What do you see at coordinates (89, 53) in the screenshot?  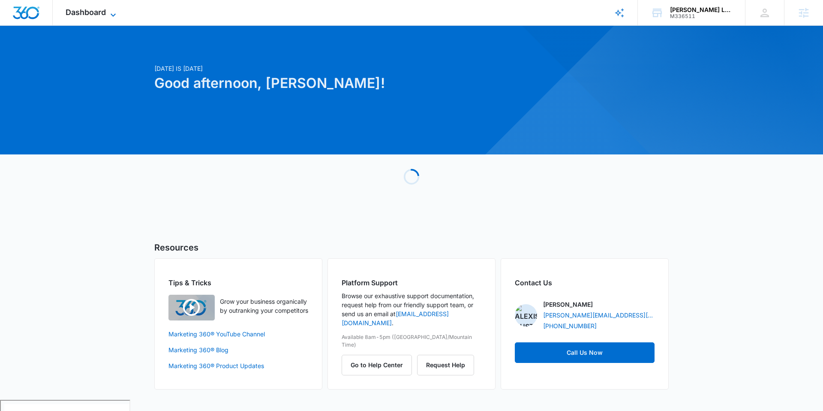 I see `img: tab_keywords_by_traffic_grey.svg` at bounding box center [89, 53].